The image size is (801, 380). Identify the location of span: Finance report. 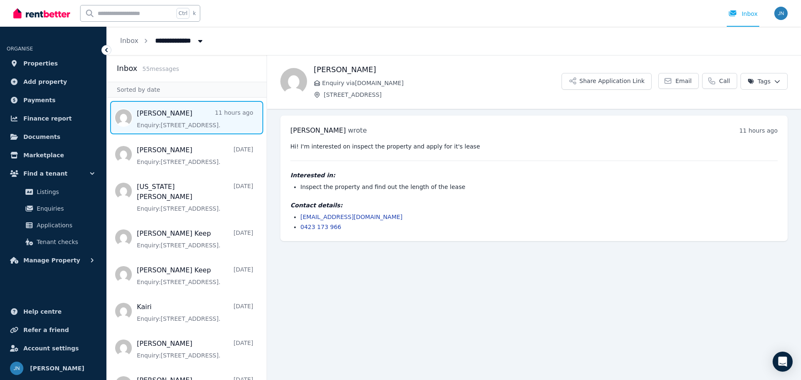
(48, 118).